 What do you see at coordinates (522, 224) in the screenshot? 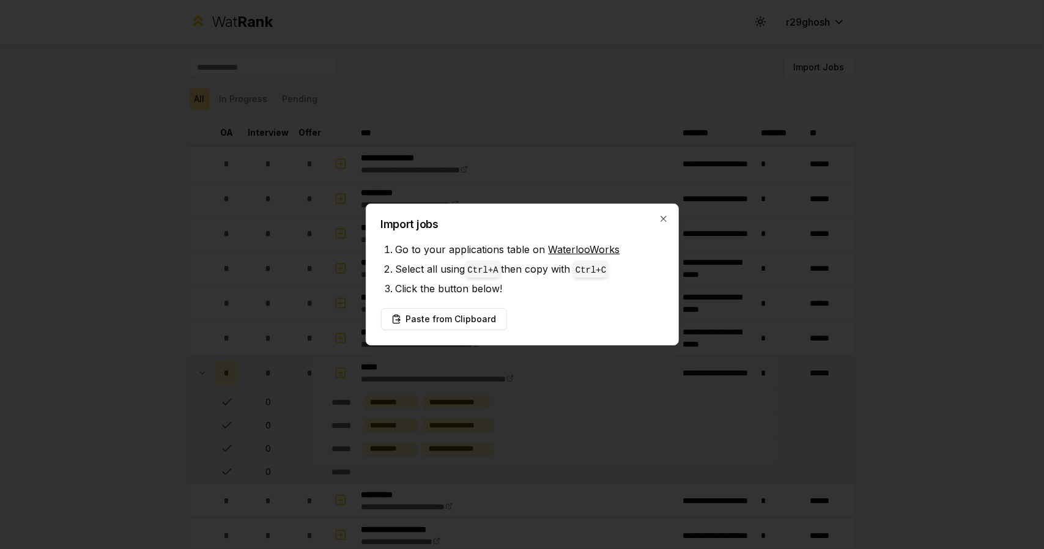
I see `h2: Import jobs` at bounding box center [522, 224].